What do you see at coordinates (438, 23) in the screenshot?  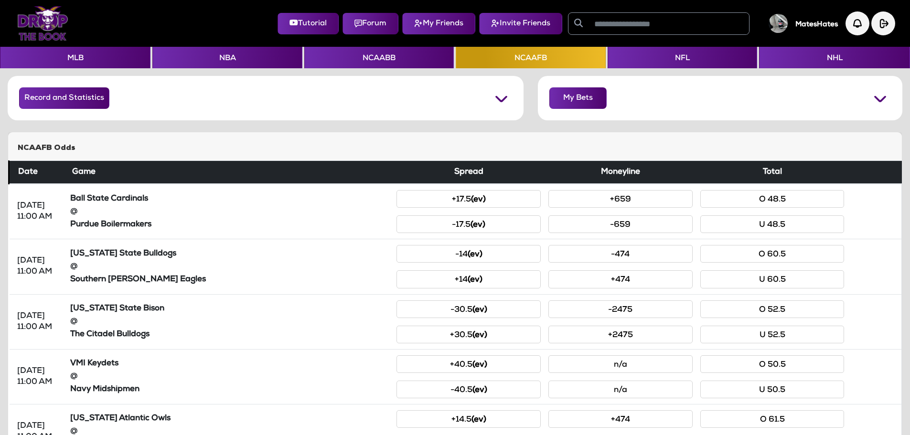 I see `button: My Friends` at bounding box center [438, 23].